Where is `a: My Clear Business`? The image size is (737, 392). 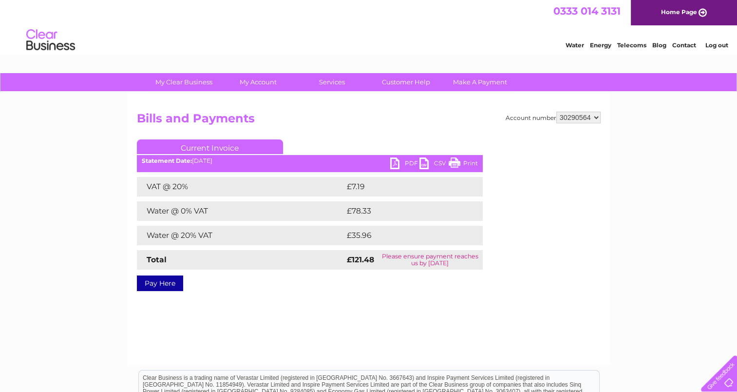
a: My Clear Business is located at coordinates (184, 82).